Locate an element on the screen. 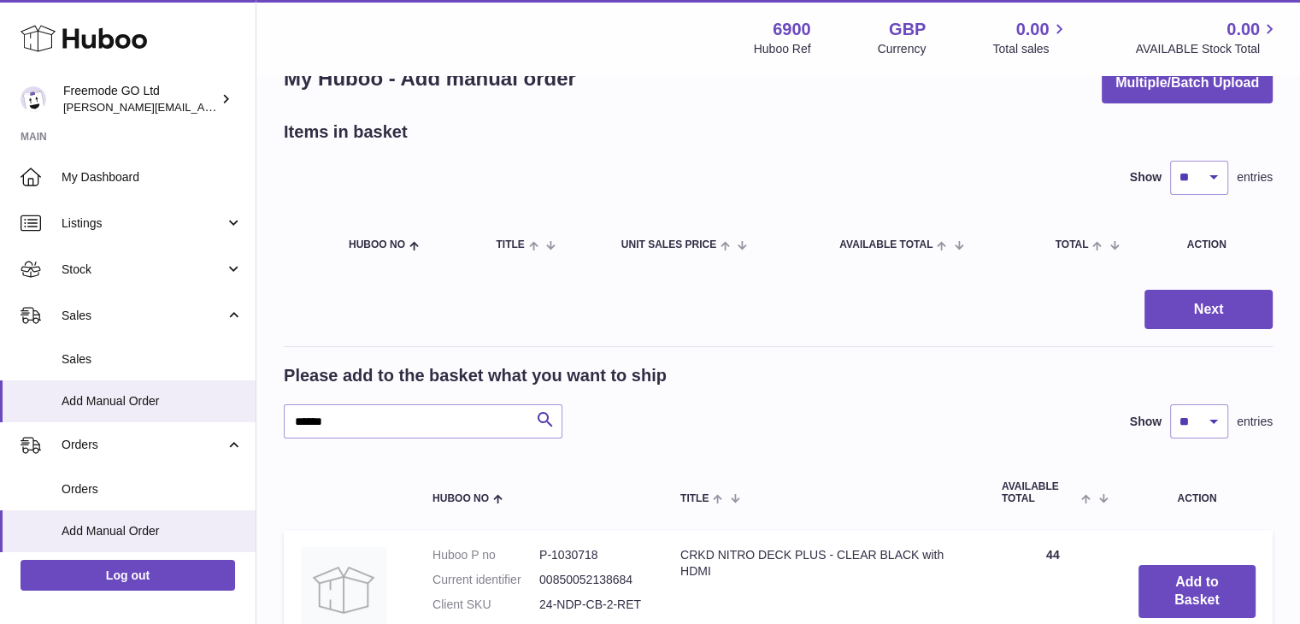 The width and height of the screenshot is (1300, 624). span: Stock is located at coordinates (143, 269).